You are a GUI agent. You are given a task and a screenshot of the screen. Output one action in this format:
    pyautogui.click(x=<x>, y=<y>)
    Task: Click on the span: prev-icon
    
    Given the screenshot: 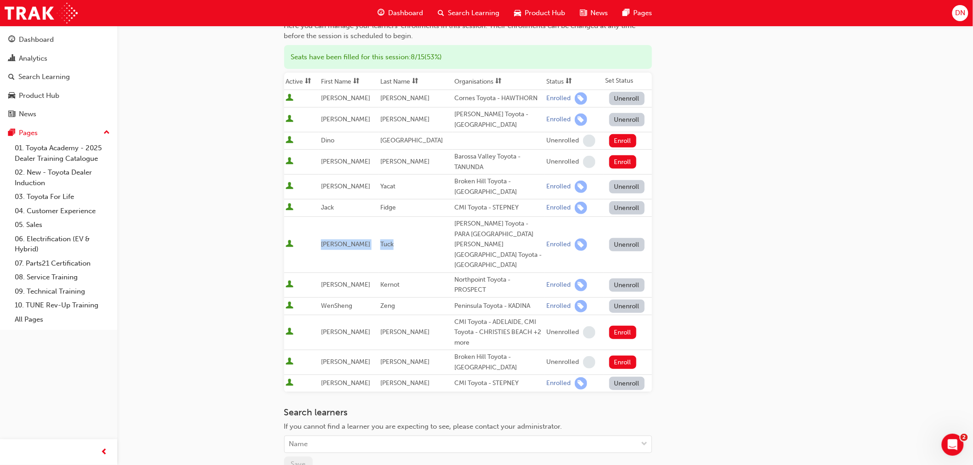 What is the action you would take?
    pyautogui.click(x=104, y=452)
    